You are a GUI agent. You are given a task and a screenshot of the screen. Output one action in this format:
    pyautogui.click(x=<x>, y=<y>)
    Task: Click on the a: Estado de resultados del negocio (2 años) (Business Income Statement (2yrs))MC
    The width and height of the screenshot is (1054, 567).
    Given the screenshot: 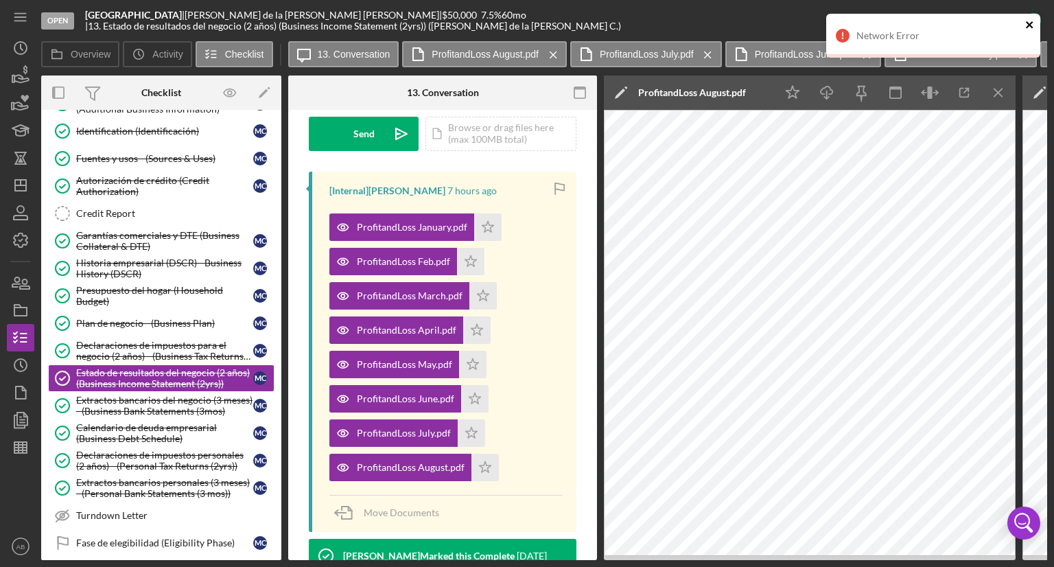 What is the action you would take?
    pyautogui.click(x=161, y=378)
    